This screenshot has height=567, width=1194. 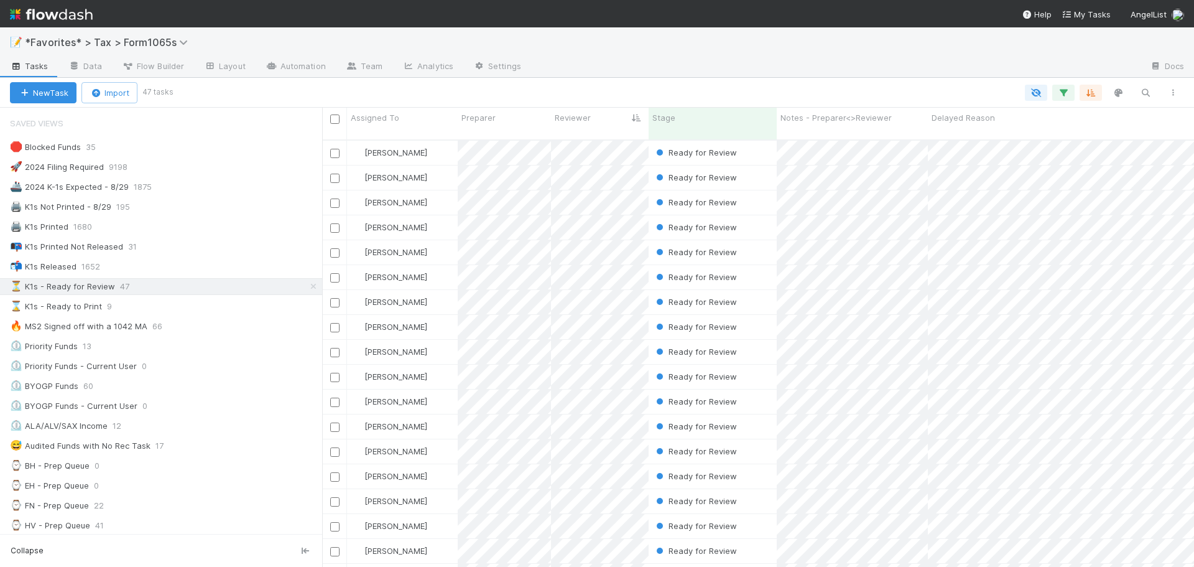 What do you see at coordinates (428, 67) in the screenshot?
I see `a: Analytics` at bounding box center [428, 67].